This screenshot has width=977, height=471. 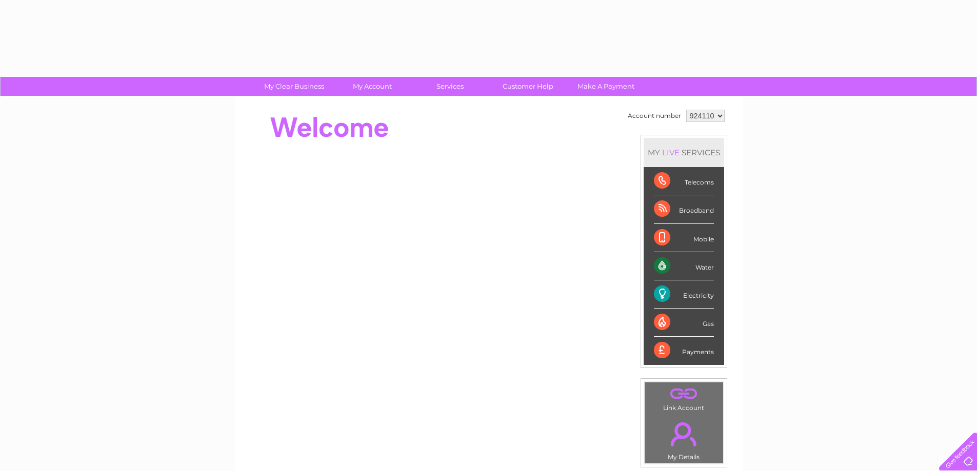 What do you see at coordinates (606, 86) in the screenshot?
I see `a: Make A Payment` at bounding box center [606, 86].